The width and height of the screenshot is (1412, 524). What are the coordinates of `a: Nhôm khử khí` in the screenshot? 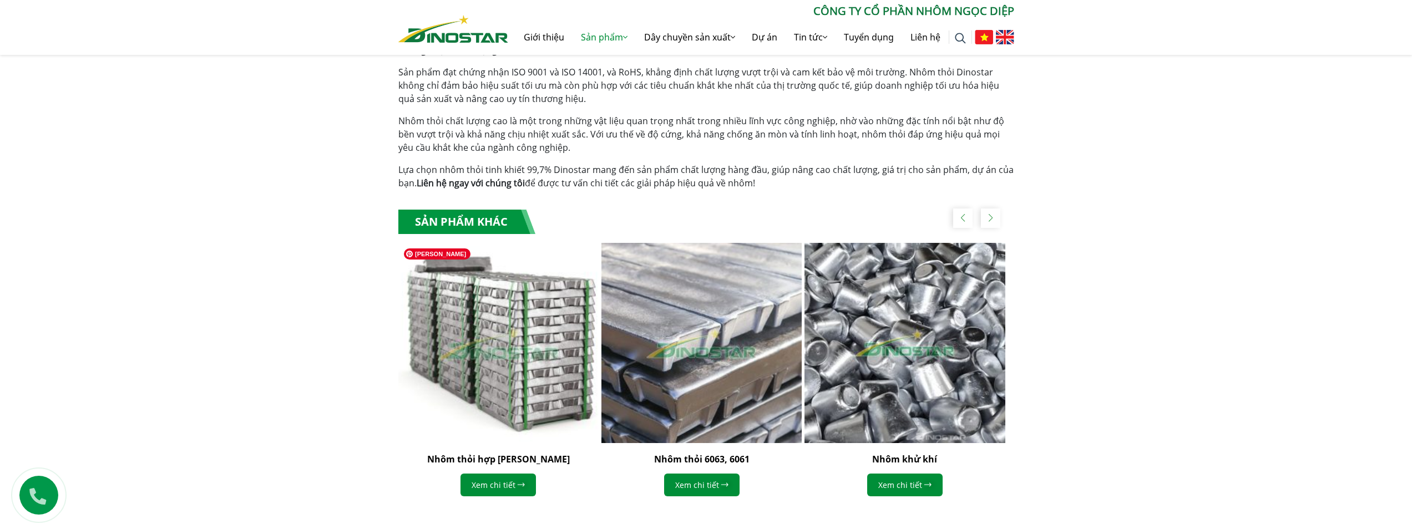 It's located at (904, 459).